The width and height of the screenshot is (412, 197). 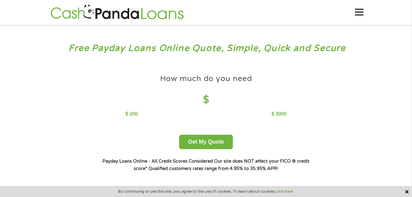 I want to click on p: $ 200, so click(x=132, y=114).